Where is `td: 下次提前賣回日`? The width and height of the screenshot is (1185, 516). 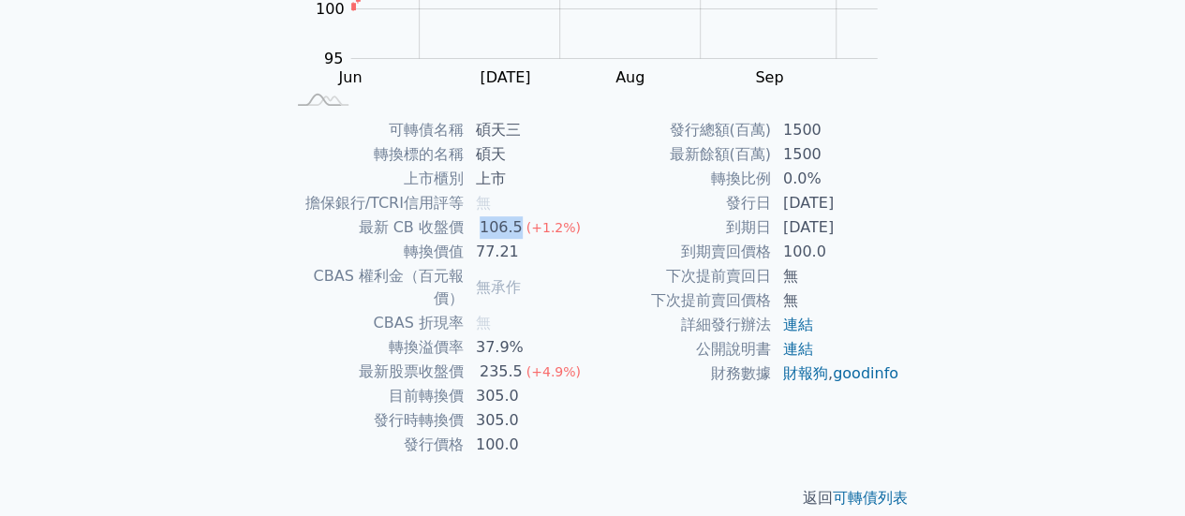
td: 下次提前賣回日 is located at coordinates (682, 276).